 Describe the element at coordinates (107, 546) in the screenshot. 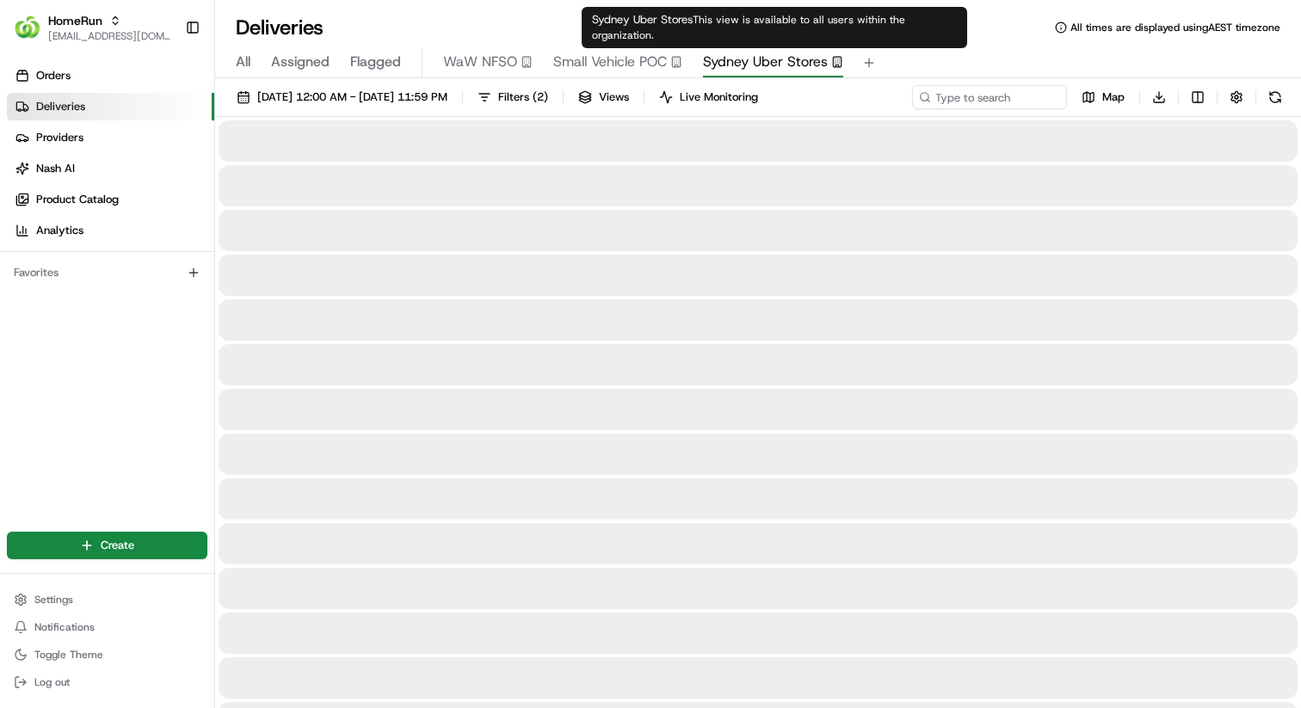

I see `button: Create` at that location.